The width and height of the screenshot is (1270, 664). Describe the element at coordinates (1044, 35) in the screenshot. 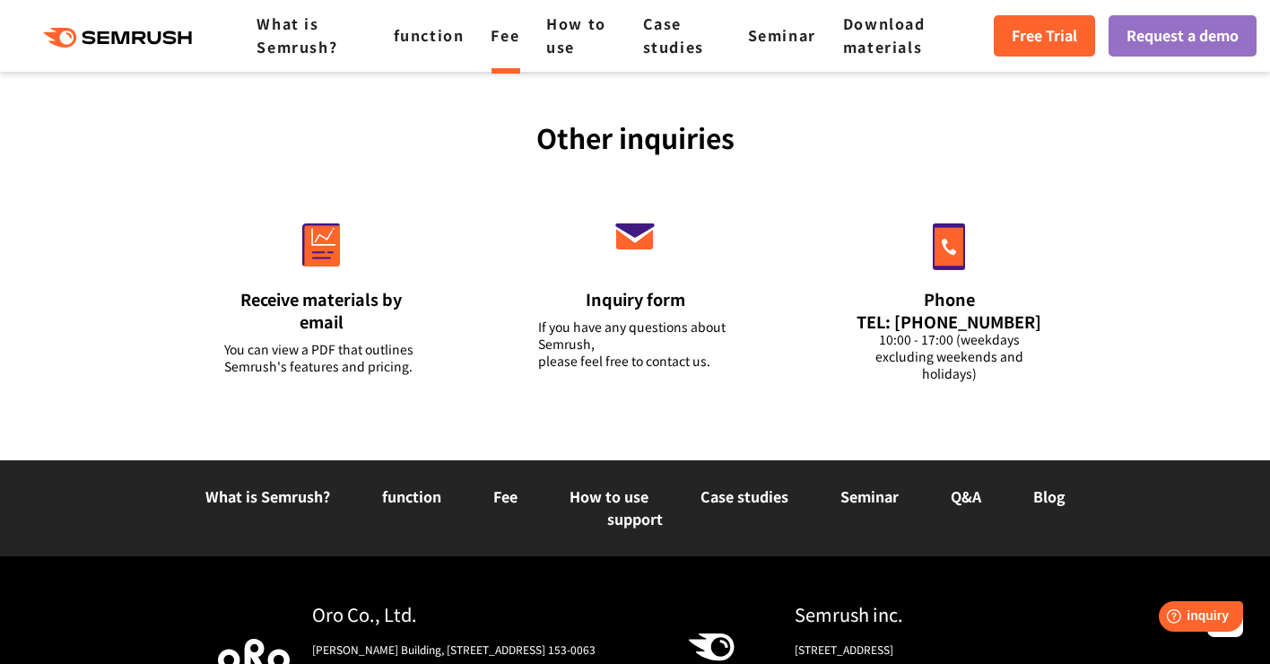

I see `font: Free Trial` at that location.